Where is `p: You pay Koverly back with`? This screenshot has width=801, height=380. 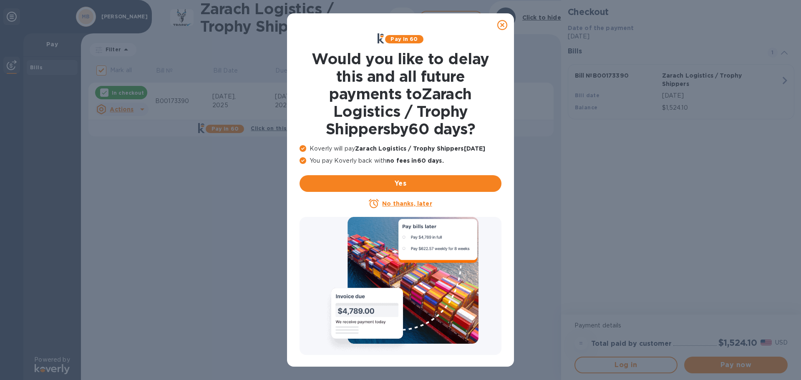 p: You pay Koverly back with is located at coordinates (401, 161).